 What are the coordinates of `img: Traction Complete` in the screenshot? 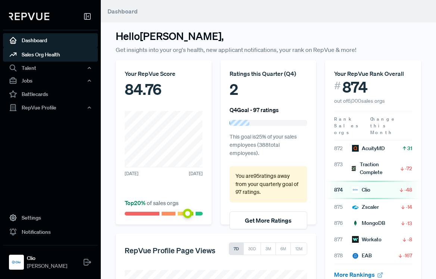 It's located at (354, 168).